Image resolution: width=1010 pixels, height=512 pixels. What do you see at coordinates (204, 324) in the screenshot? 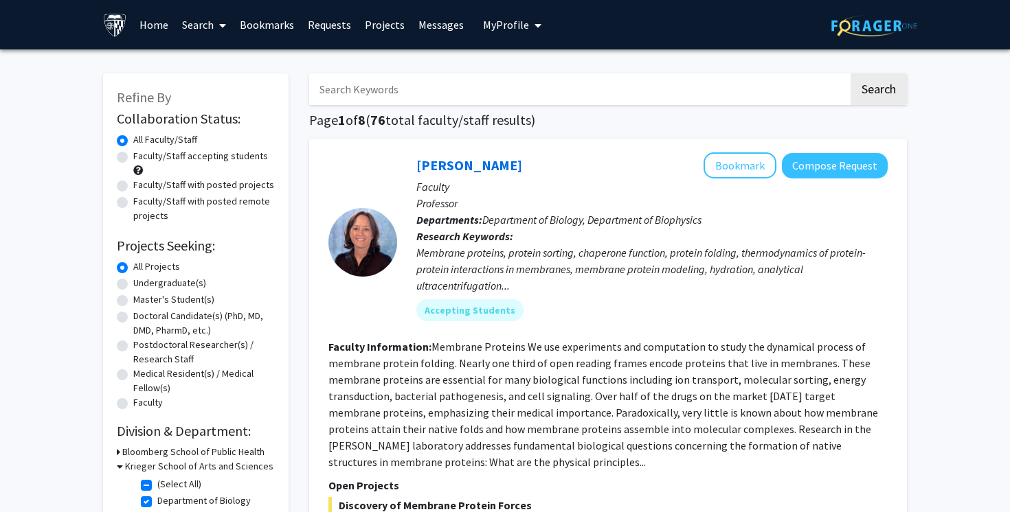
I see `label: Doctoral Candidate(s) (PhD, MD, DMD, PharmD, etc.)` at bounding box center [204, 324].